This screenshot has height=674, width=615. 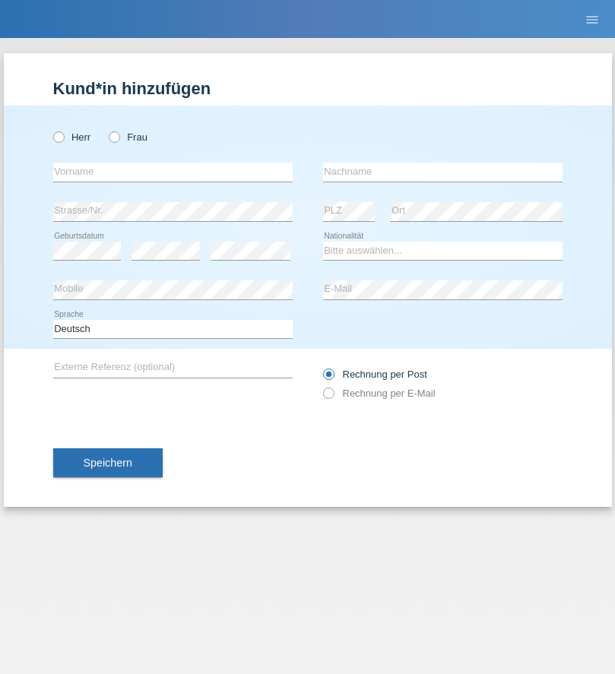 What do you see at coordinates (108, 463) in the screenshot?
I see `span: Speichern` at bounding box center [108, 463].